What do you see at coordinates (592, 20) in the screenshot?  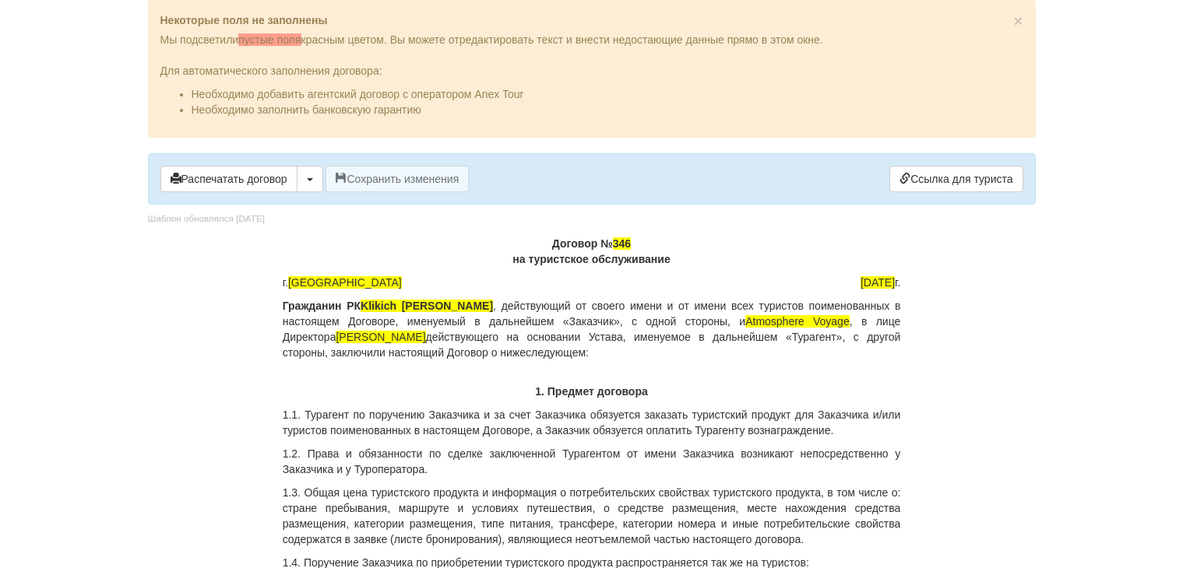 I see `p: Некоторые поля не заполнены` at bounding box center [592, 20].